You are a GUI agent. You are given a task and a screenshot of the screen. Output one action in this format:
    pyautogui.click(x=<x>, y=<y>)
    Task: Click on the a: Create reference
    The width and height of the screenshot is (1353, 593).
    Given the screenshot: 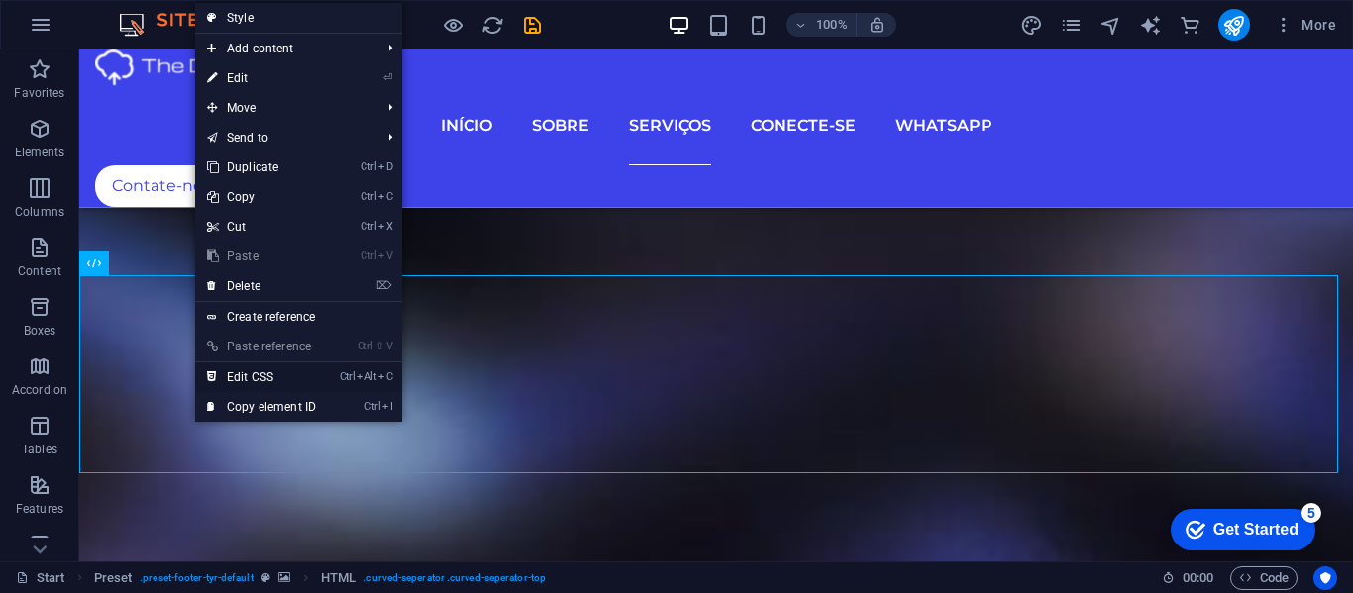 What is the action you would take?
    pyautogui.click(x=298, y=317)
    